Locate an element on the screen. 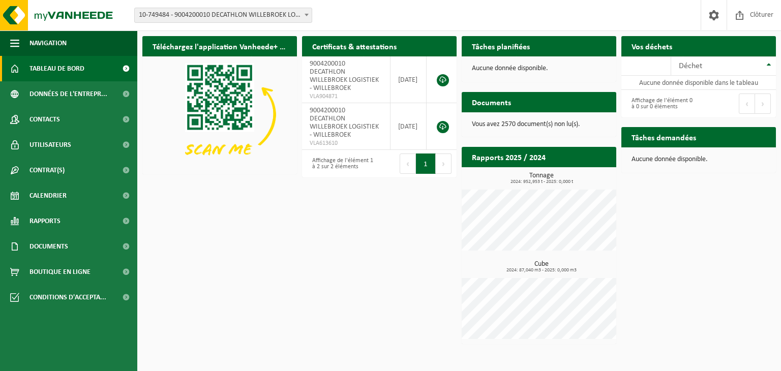 This screenshot has width=781, height=371. span: Contrat(s) is located at coordinates (47, 170).